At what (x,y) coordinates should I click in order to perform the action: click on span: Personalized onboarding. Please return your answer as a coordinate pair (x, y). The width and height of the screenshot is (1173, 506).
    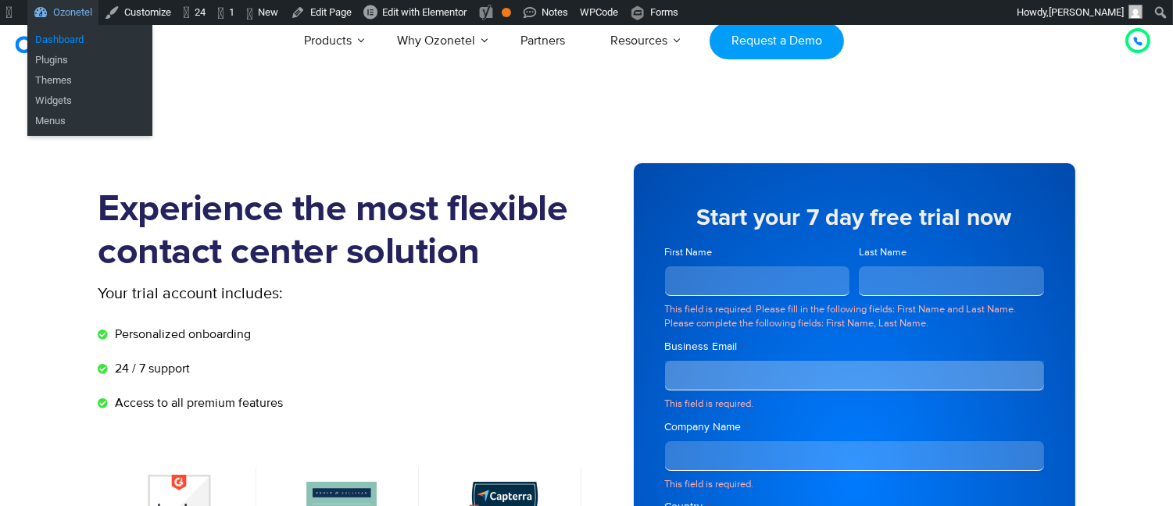
    Looking at the image, I should click on (181, 335).